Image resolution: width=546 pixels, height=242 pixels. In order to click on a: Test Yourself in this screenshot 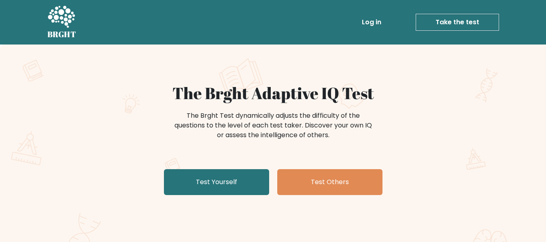, I will do `click(217, 182)`.